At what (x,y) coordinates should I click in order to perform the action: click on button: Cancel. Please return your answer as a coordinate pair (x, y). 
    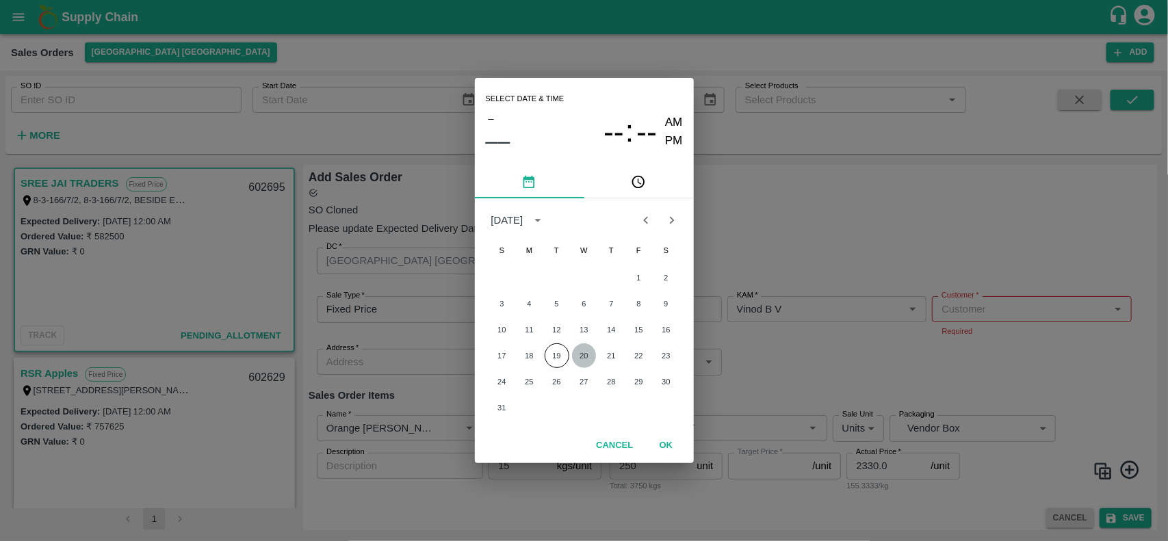
    Looking at the image, I should click on (614, 445).